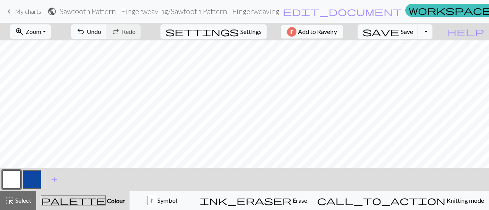 This screenshot has height=210, width=489. What do you see at coordinates (388, 32) in the screenshot?
I see `button: Save` at bounding box center [388, 32].